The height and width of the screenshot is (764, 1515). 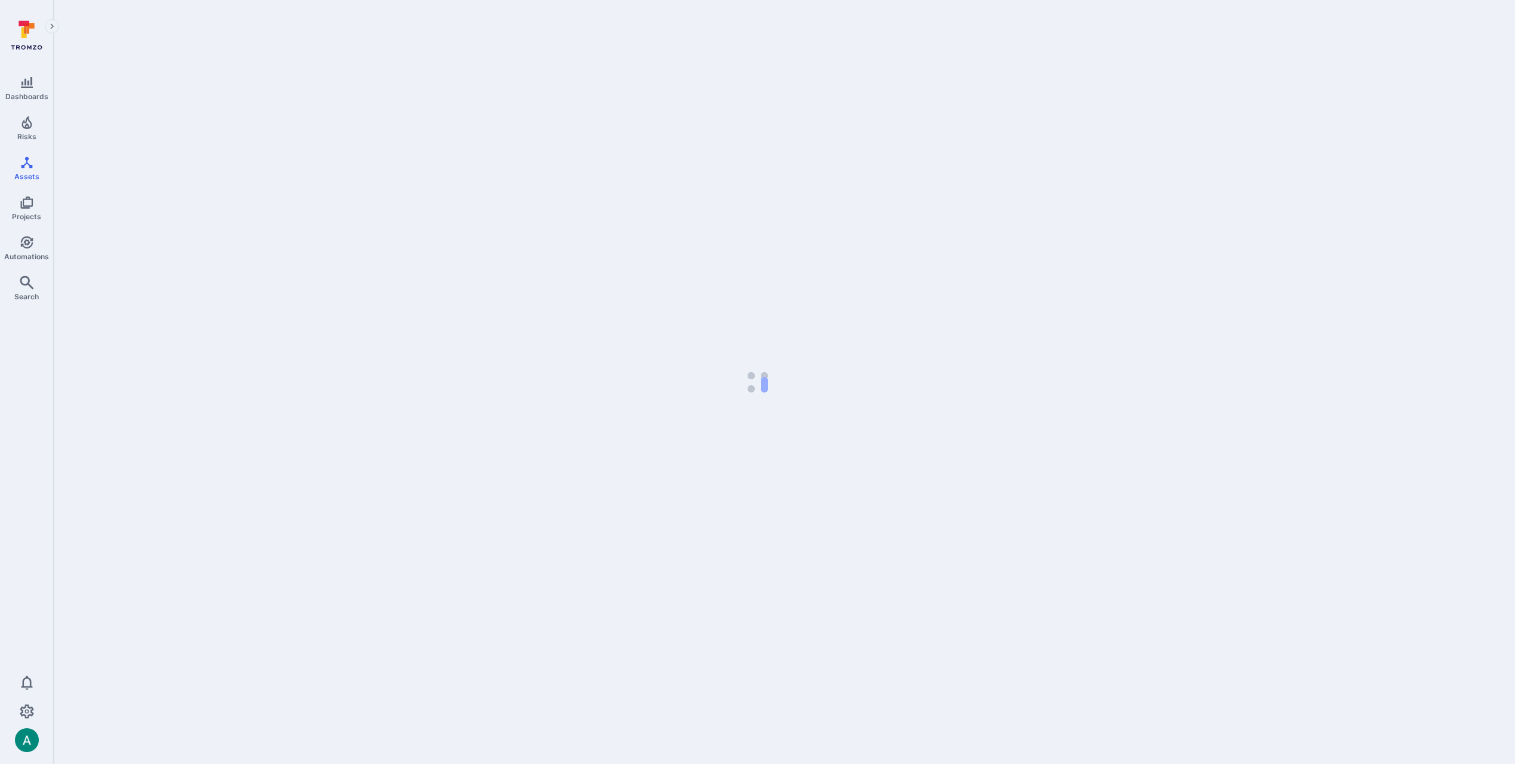 What do you see at coordinates (26, 216) in the screenshot?
I see `span: Projects` at bounding box center [26, 216].